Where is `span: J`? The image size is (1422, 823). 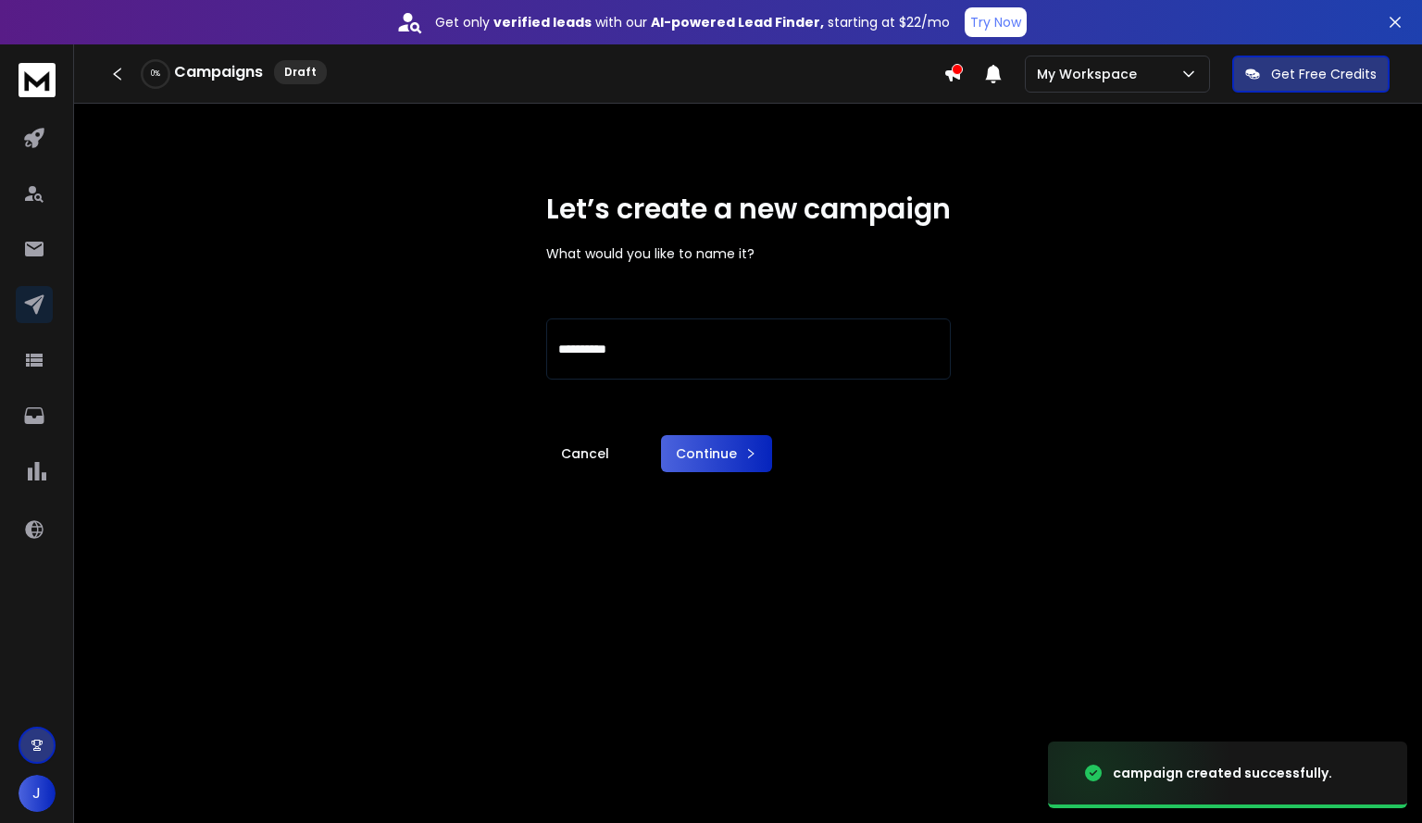
span: J is located at coordinates (37, 793).